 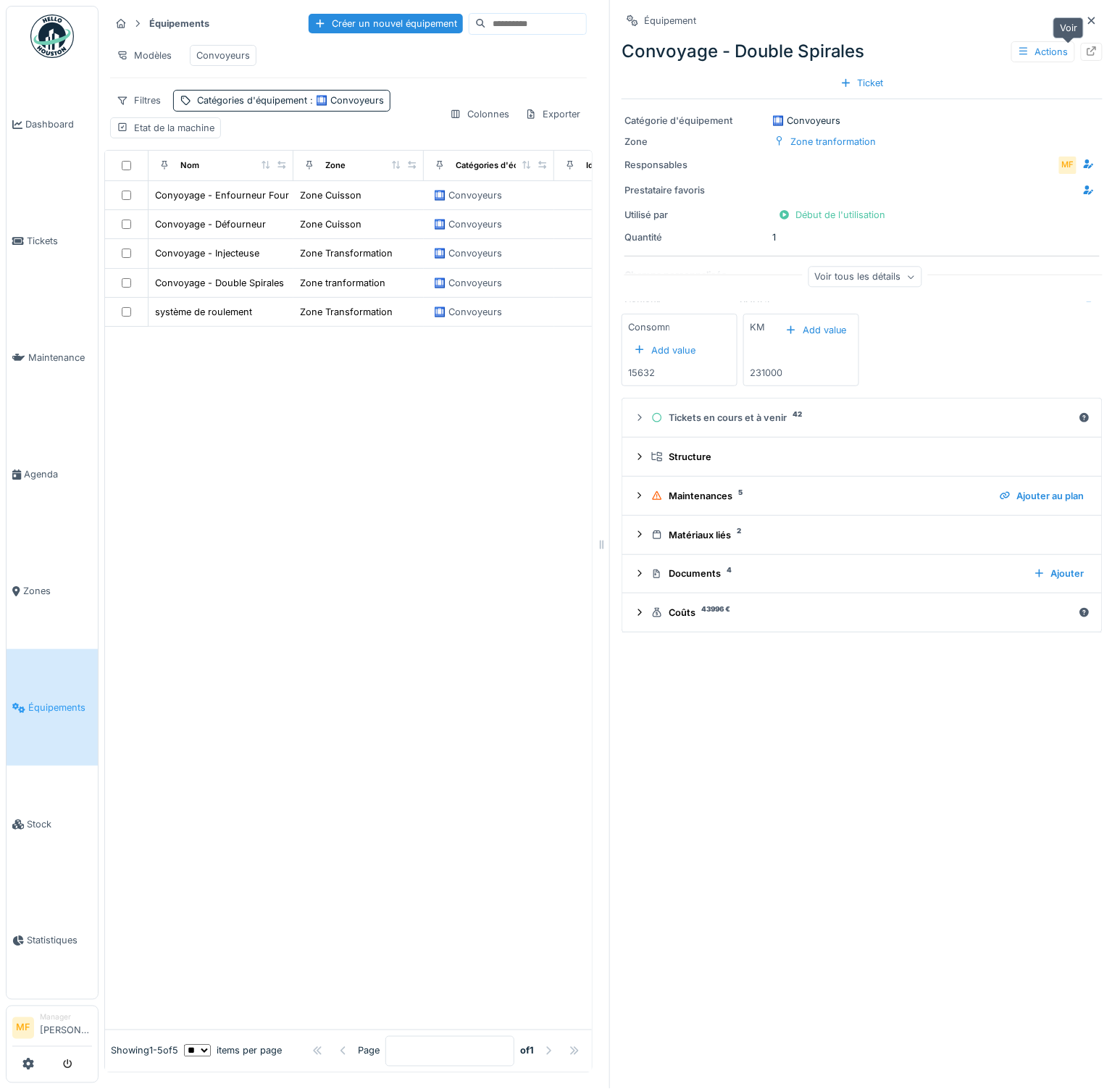 I want to click on div: Colonnes, so click(x=480, y=114).